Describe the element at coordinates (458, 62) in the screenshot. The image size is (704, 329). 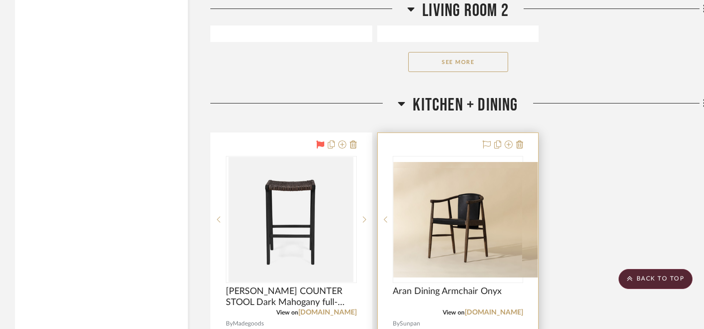
I see `button: See More` at that location.